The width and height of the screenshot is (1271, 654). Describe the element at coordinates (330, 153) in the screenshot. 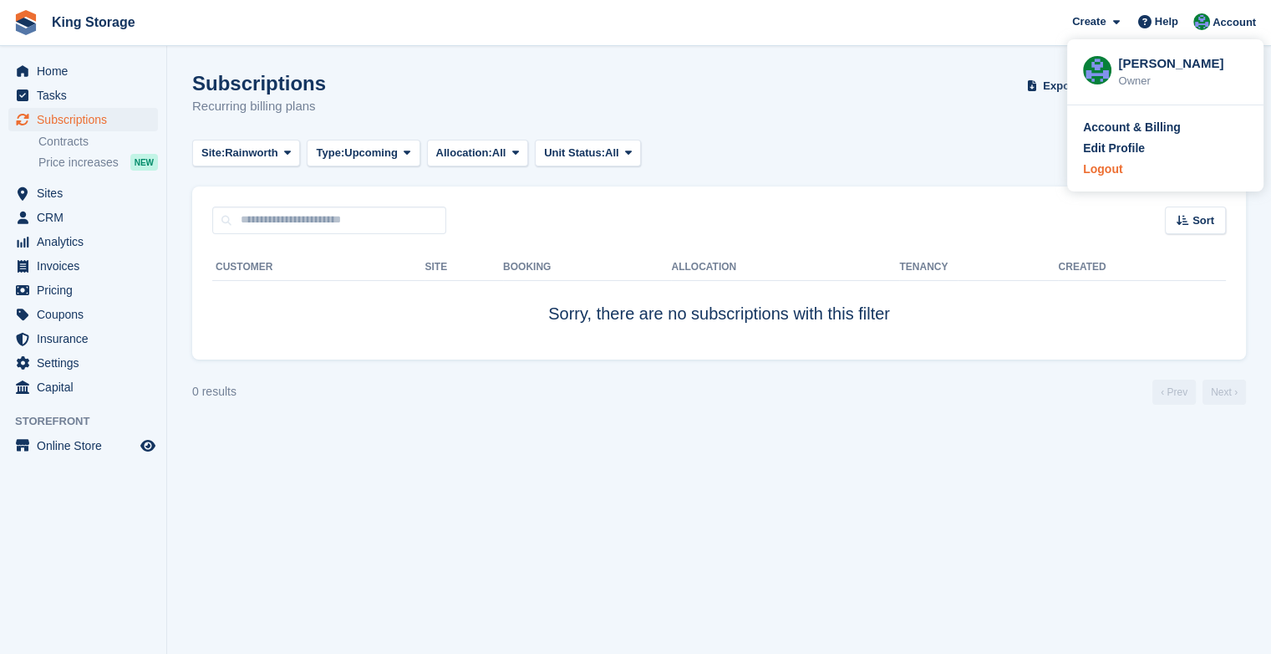

I see `span: Type:` at that location.